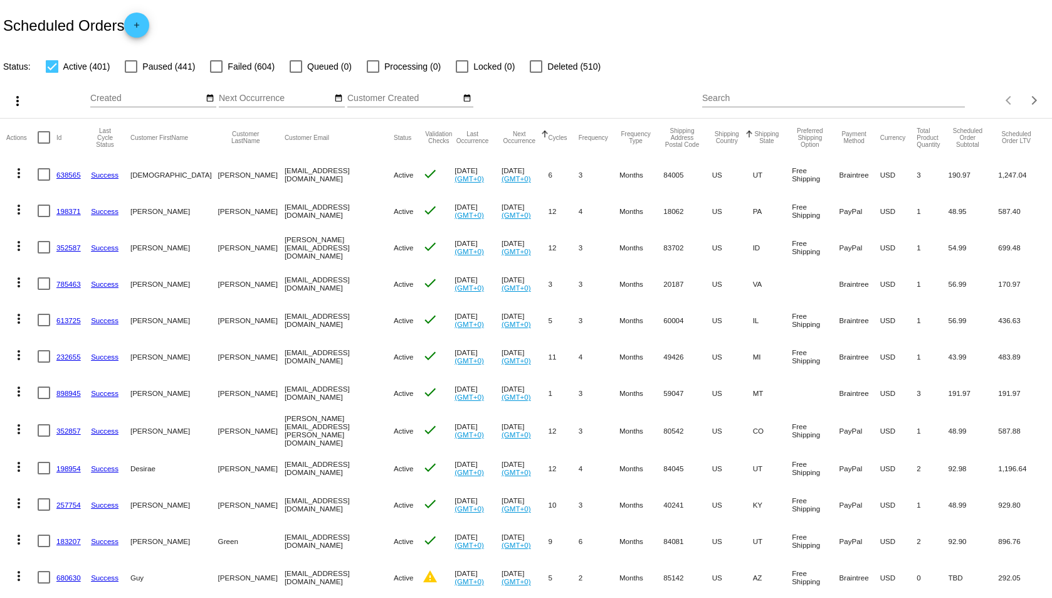  Describe the element at coordinates (599, 174) in the screenshot. I see `mat-cell: 3` at that location.